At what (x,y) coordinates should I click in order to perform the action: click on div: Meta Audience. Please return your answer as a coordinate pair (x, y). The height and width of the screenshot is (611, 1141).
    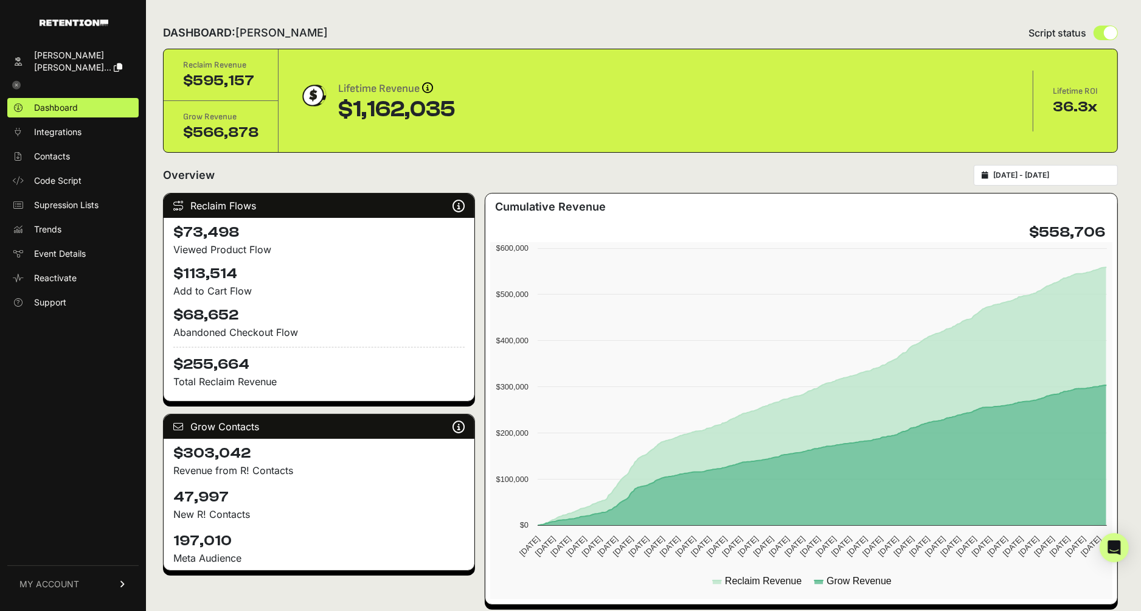
    Looking at the image, I should click on (319, 558).